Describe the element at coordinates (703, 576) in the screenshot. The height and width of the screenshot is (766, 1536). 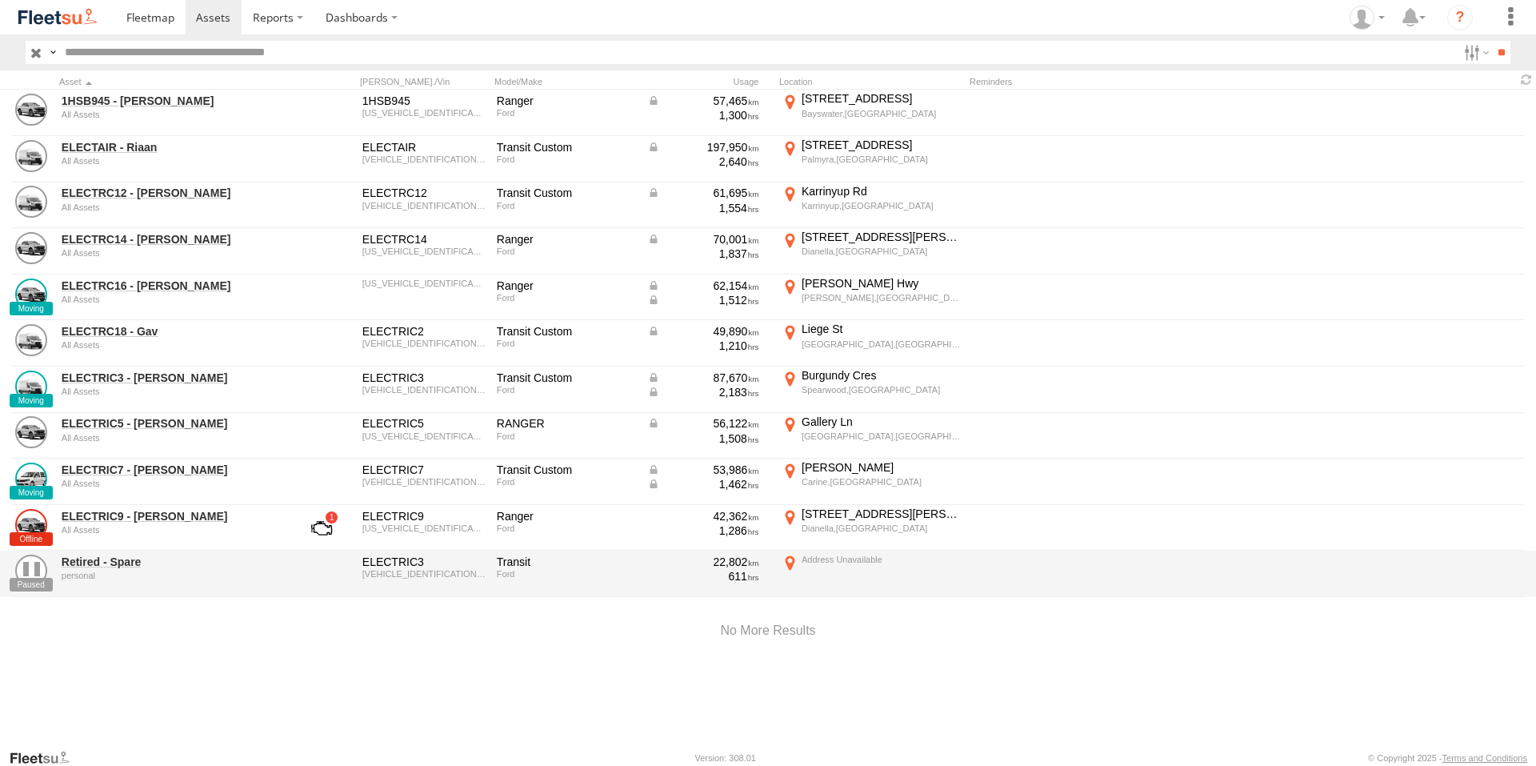
I see `div: 611` at that location.